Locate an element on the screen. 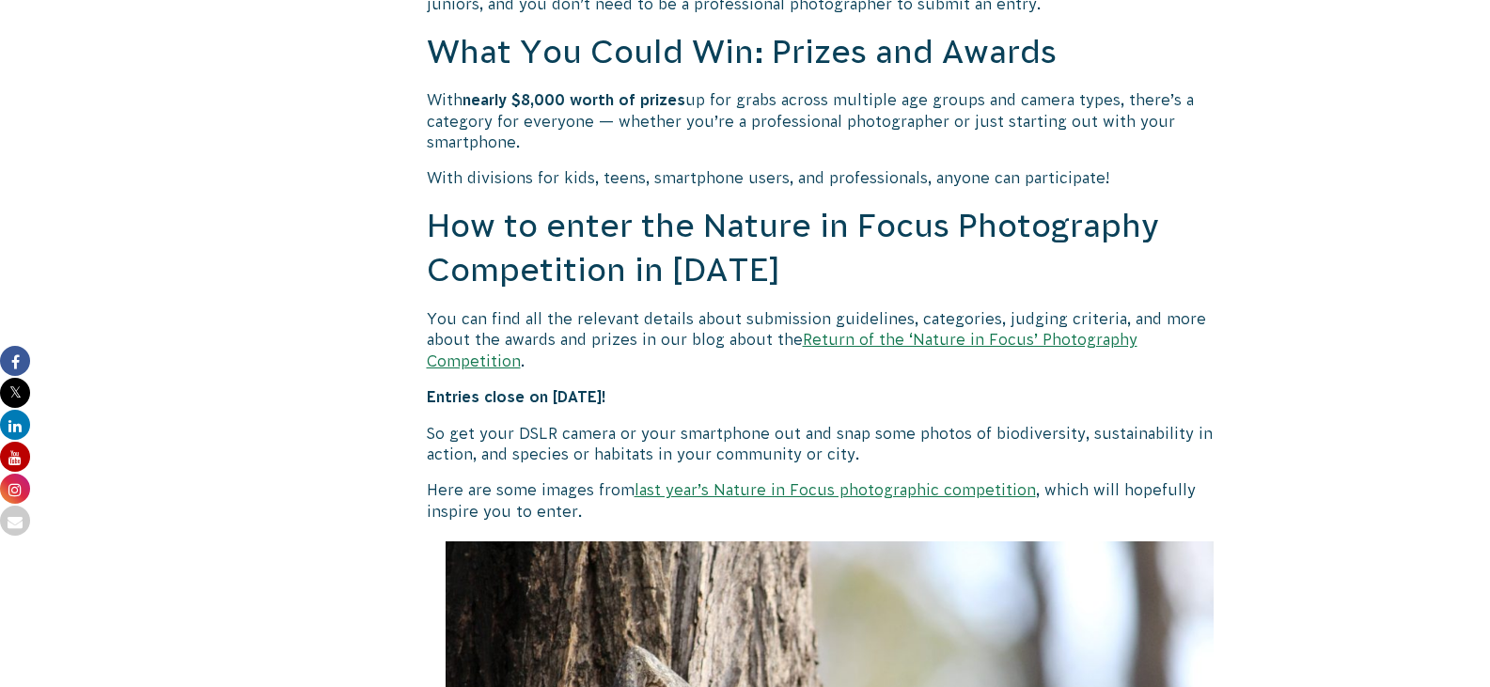 This screenshot has width=1490, height=687. p: With up for grabs across multiple age groups and camera types, there’s a category for everyone — ... is located at coordinates (830, 120).